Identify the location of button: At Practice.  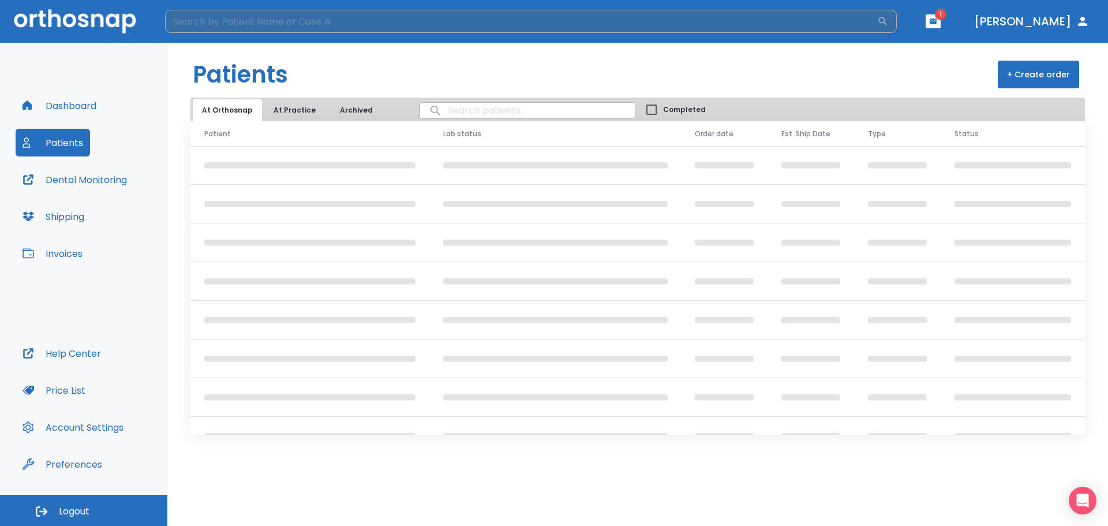
(294, 110).